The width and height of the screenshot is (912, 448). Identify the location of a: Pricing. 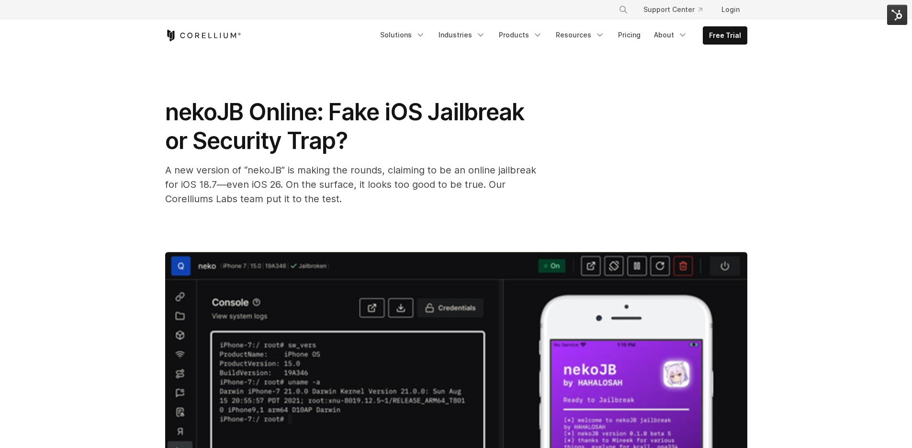
(629, 35).